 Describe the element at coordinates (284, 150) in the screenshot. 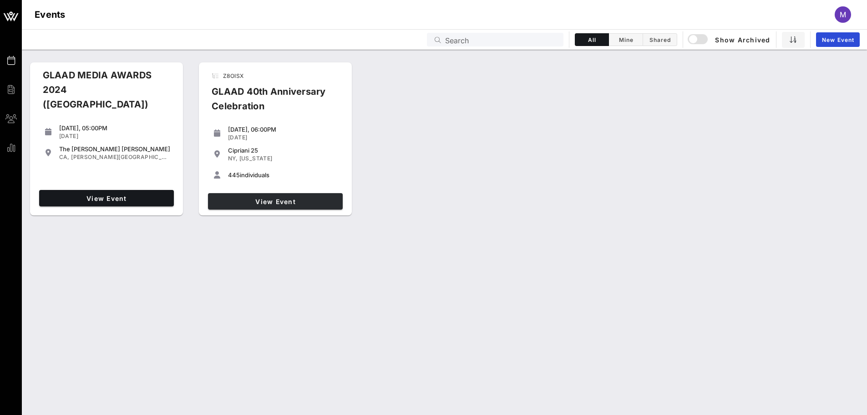

I see `div: Cipriani 25` at that location.